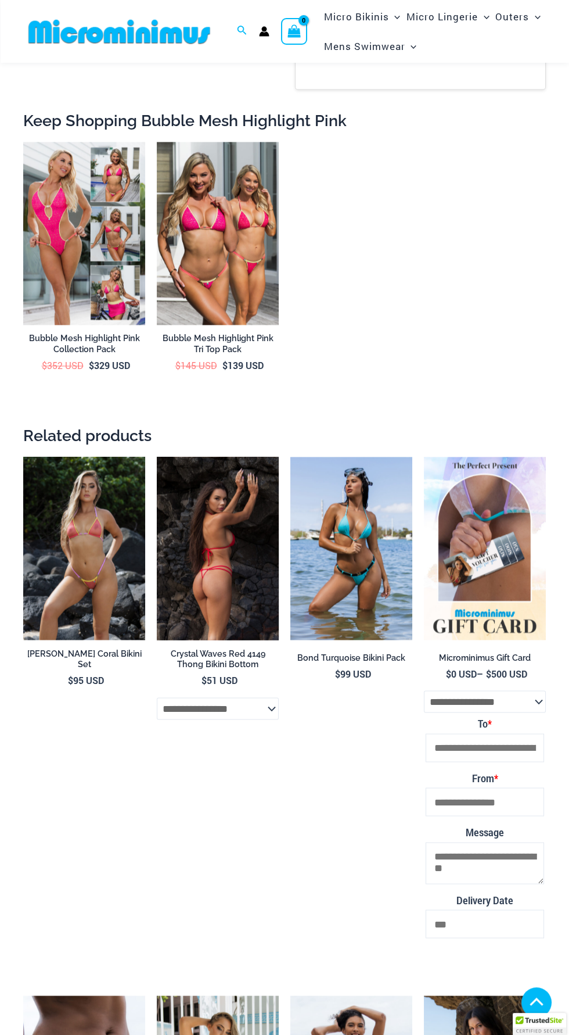 This screenshot has width=569, height=1035. What do you see at coordinates (242, 31) in the screenshot?
I see `a: Search icon link` at bounding box center [242, 31].